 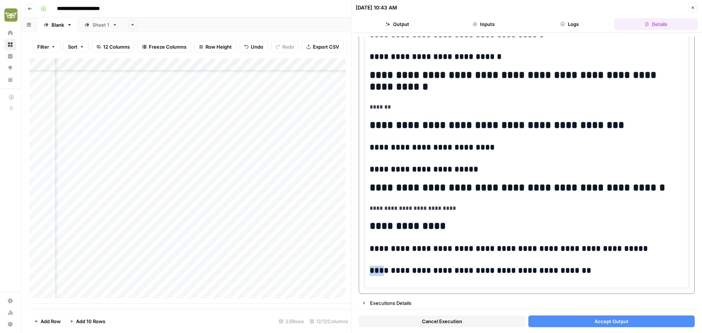 I want to click on button: Output, so click(x=397, y=24).